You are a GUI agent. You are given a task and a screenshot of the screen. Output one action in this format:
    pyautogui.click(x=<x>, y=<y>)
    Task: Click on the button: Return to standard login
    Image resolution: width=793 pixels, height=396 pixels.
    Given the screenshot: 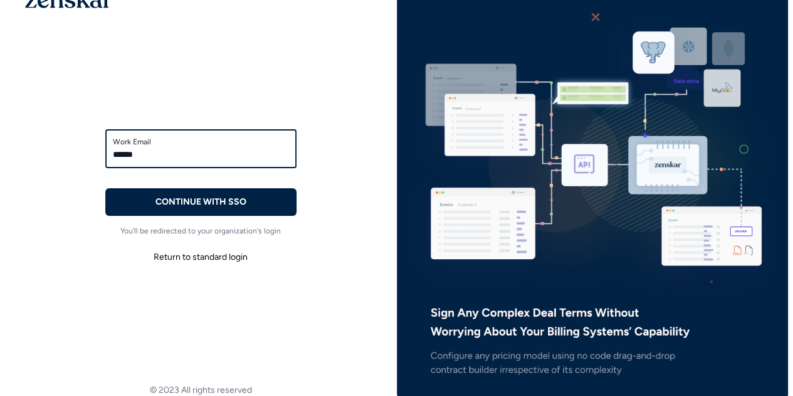 What is the action you would take?
    pyautogui.click(x=201, y=257)
    